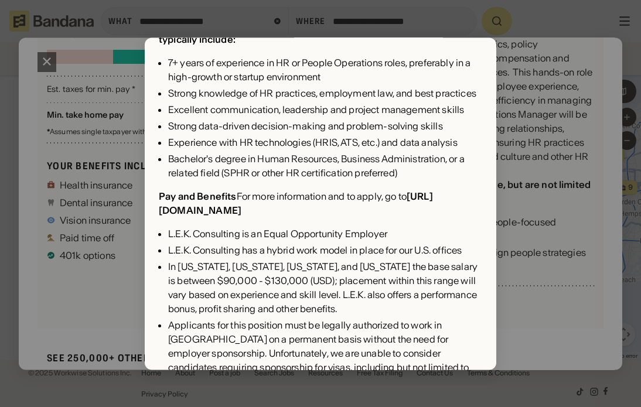 This screenshot has width=641, height=407. What do you see at coordinates (325, 251) in the screenshot?
I see `div: L.E.K. Consulting has a hybrid work model in place for our U.S. offices` at bounding box center [325, 251].